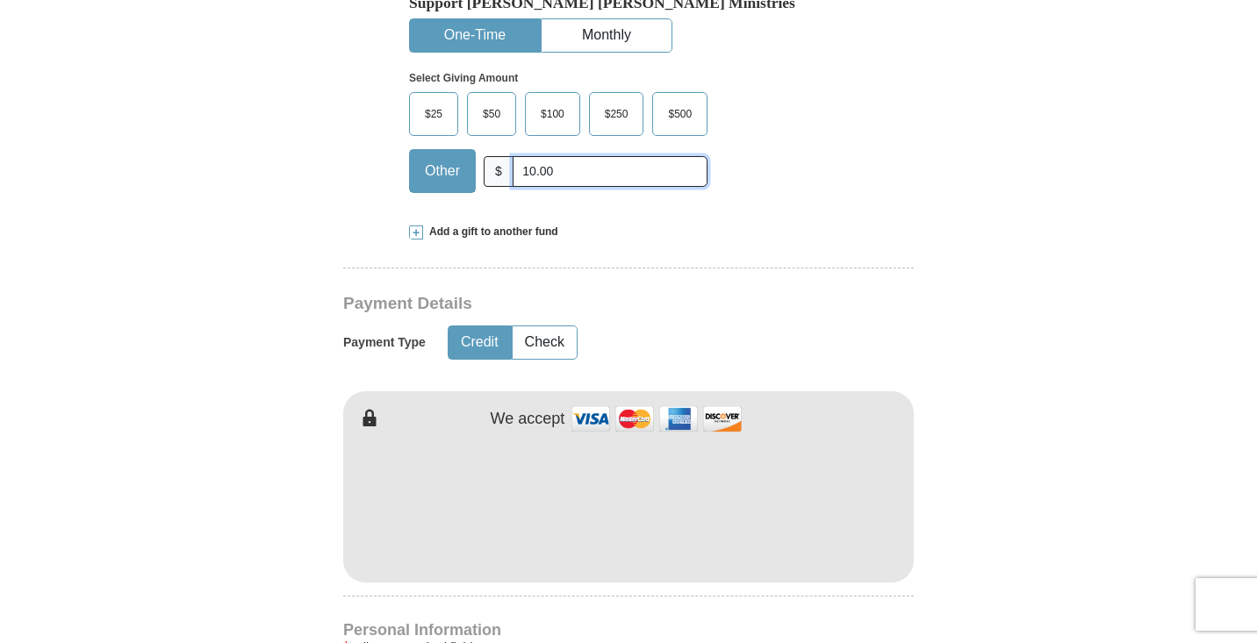  Describe the element at coordinates (628, 630) in the screenshot. I see `h4: Personal Information` at that location.